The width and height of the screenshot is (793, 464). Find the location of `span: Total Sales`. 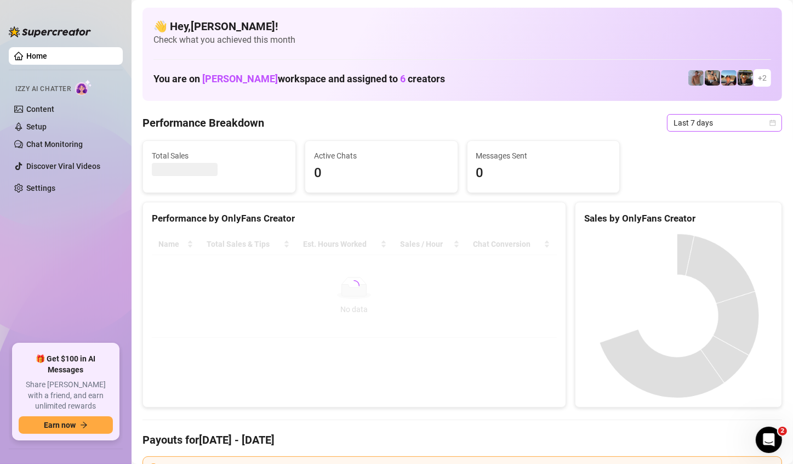

span: Total Sales is located at coordinates (219, 156).